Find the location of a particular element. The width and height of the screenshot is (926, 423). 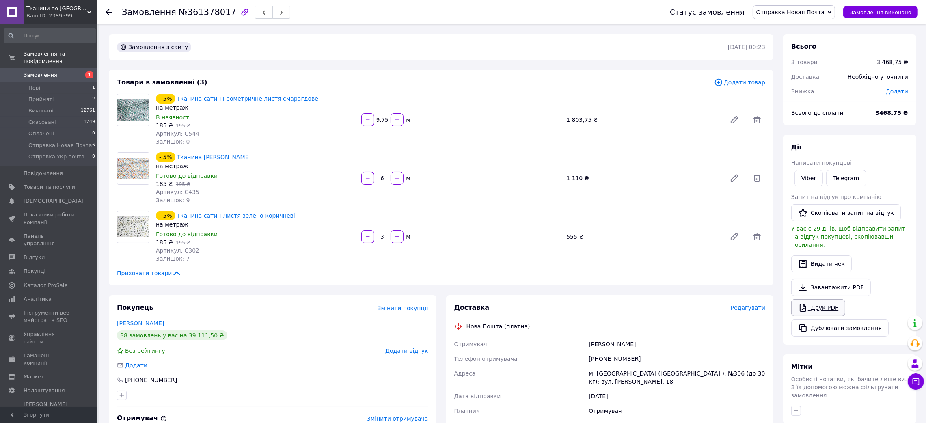

span: Налаштування is located at coordinates (44, 390).